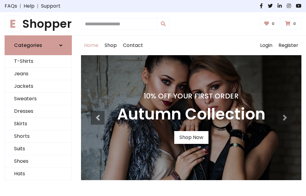  Describe the element at coordinates (38, 174) in the screenshot. I see `a: Hats` at that location.